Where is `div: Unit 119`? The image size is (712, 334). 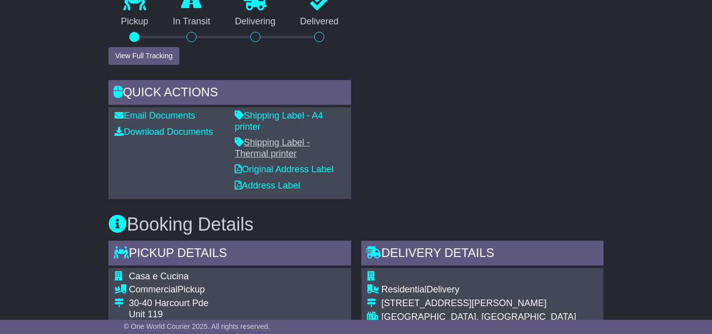
div: Unit 119 is located at coordinates (226, 315).